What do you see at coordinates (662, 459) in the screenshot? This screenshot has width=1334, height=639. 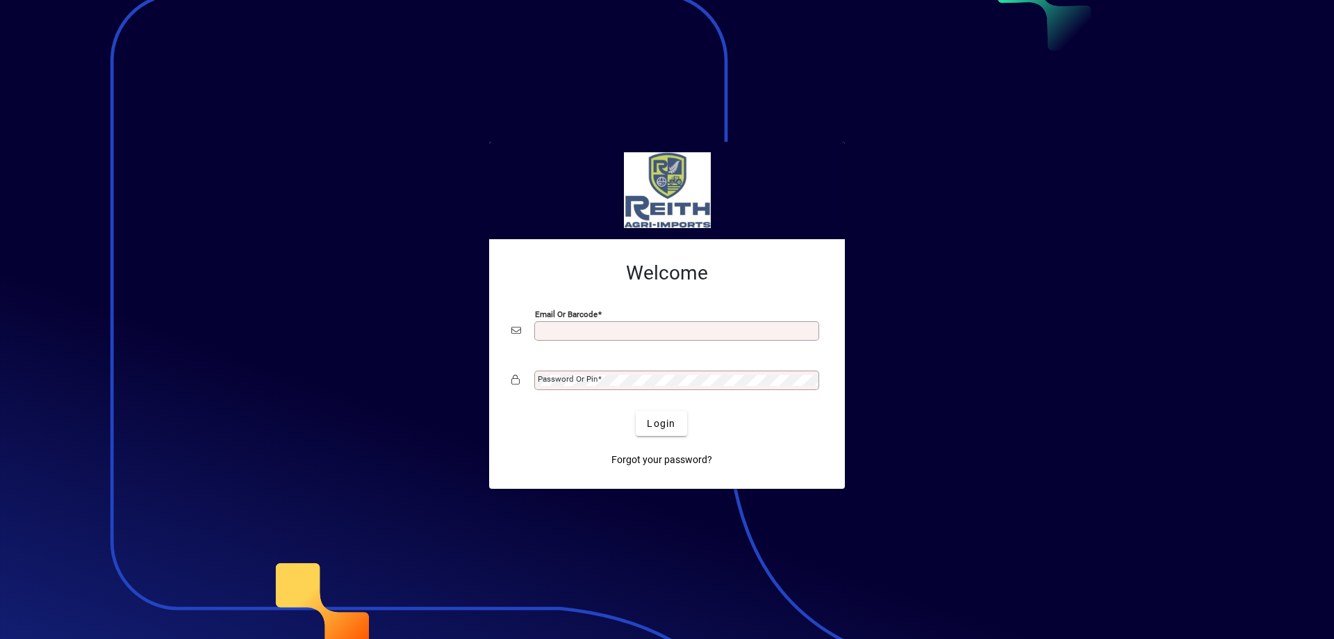 I see `a: Forgot your password?` at bounding box center [662, 459].